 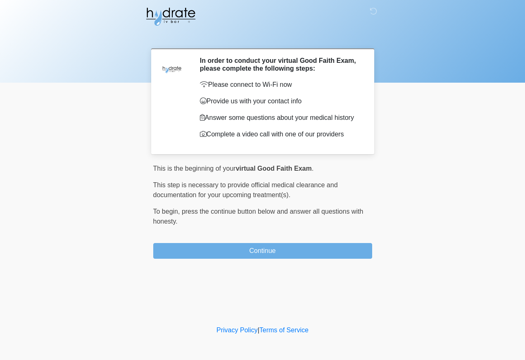 I want to click on h2: In order to conduct your virtual Good Faith Exam, please complete the following steps:, so click(x=279, y=64).